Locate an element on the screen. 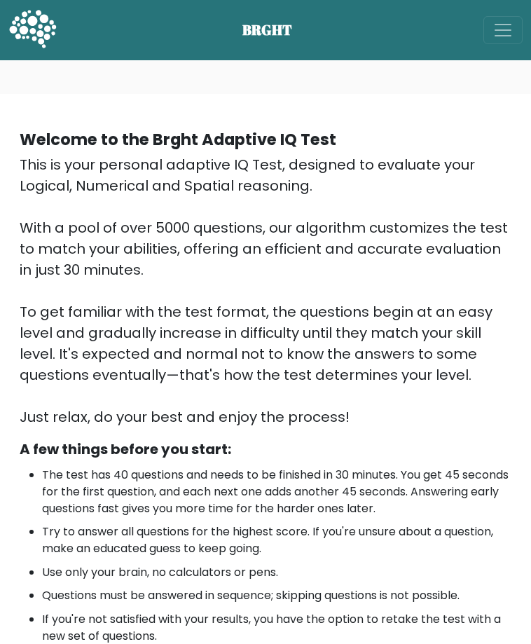 The height and width of the screenshot is (644, 531). li: Questions must be answered in sequence; skipping questions is not possible. is located at coordinates (277, 596).